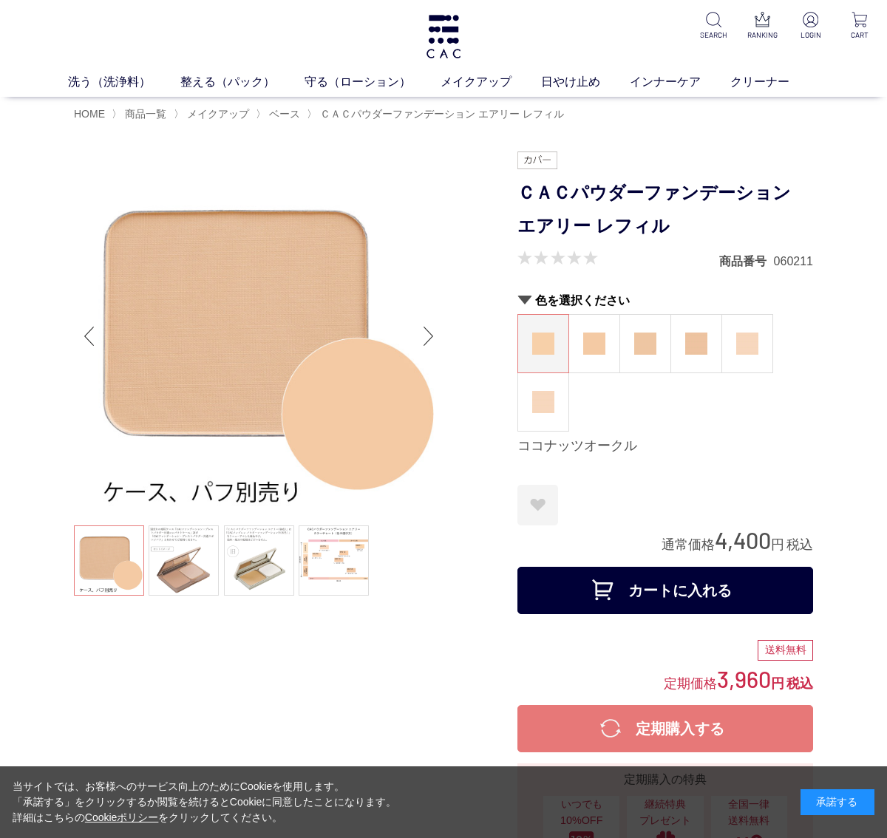  I want to click on span: ＣＡＣパウダーファンデーション エアリー レフィル, so click(442, 114).